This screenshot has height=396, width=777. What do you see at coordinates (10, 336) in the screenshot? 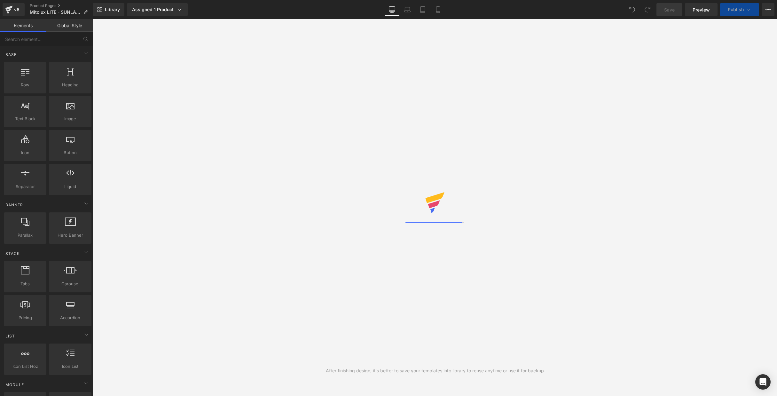
I see `span: List` at bounding box center [10, 336].